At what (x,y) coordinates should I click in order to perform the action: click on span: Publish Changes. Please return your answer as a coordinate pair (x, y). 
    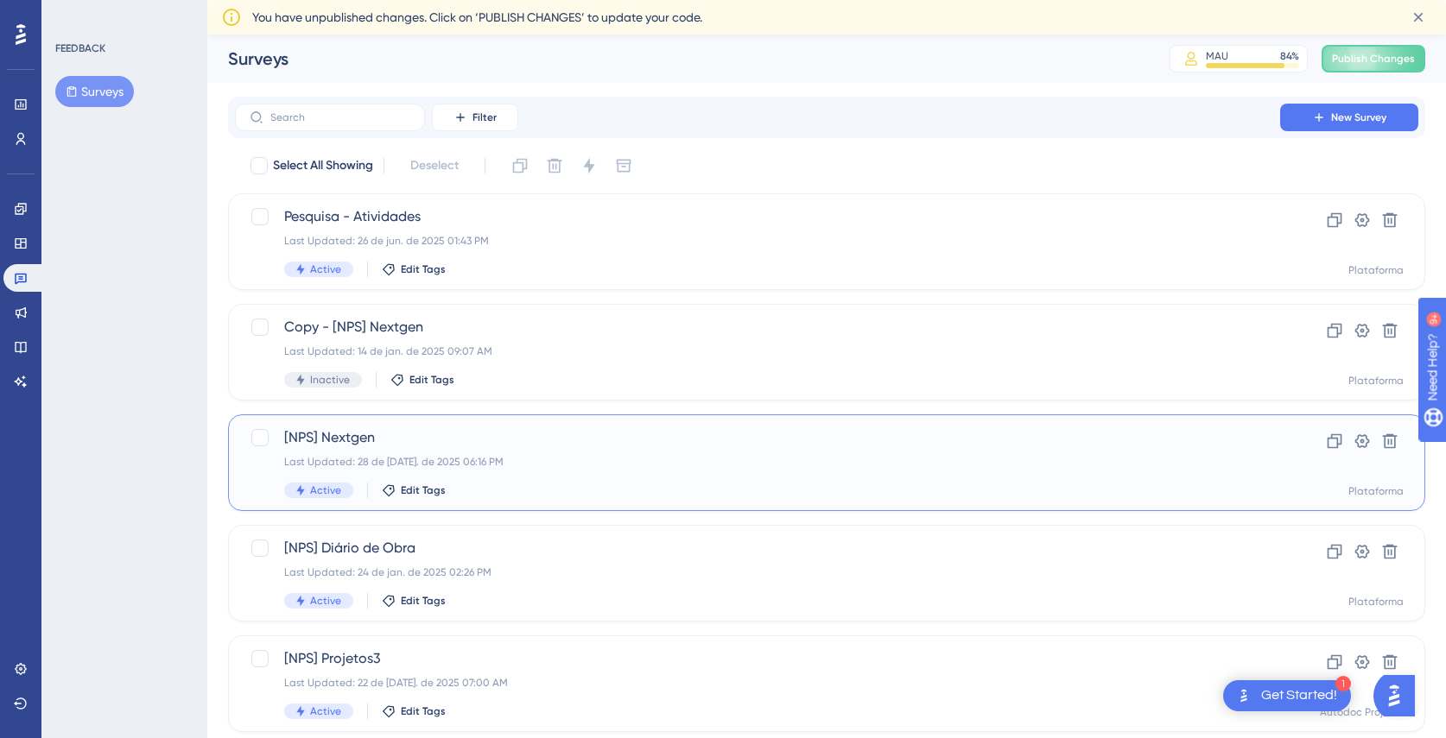
    Looking at the image, I should click on (1373, 59).